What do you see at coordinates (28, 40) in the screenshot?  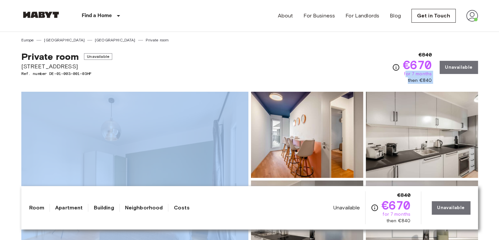 I see `a: Europe` at bounding box center [28, 40].